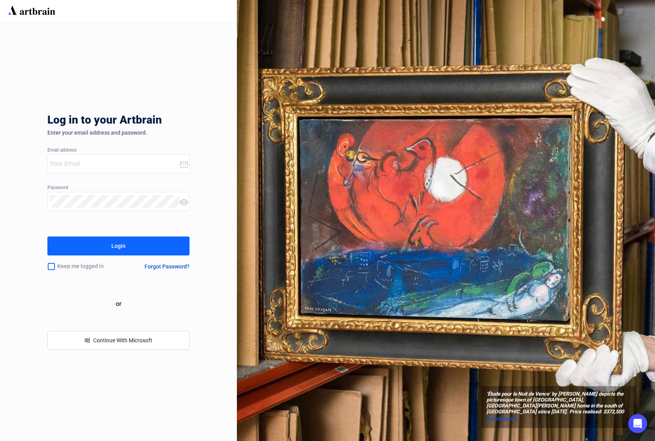  Describe the element at coordinates (118, 304) in the screenshot. I see `span: or` at that location.